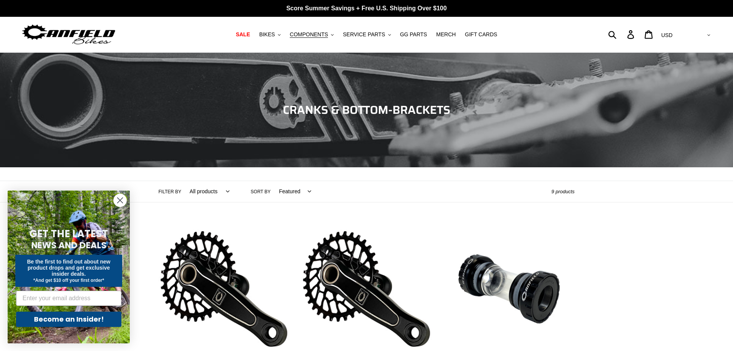 This screenshot has height=351, width=733. Describe the element at coordinates (69, 319) in the screenshot. I see `button: Become an Insider!` at that location.